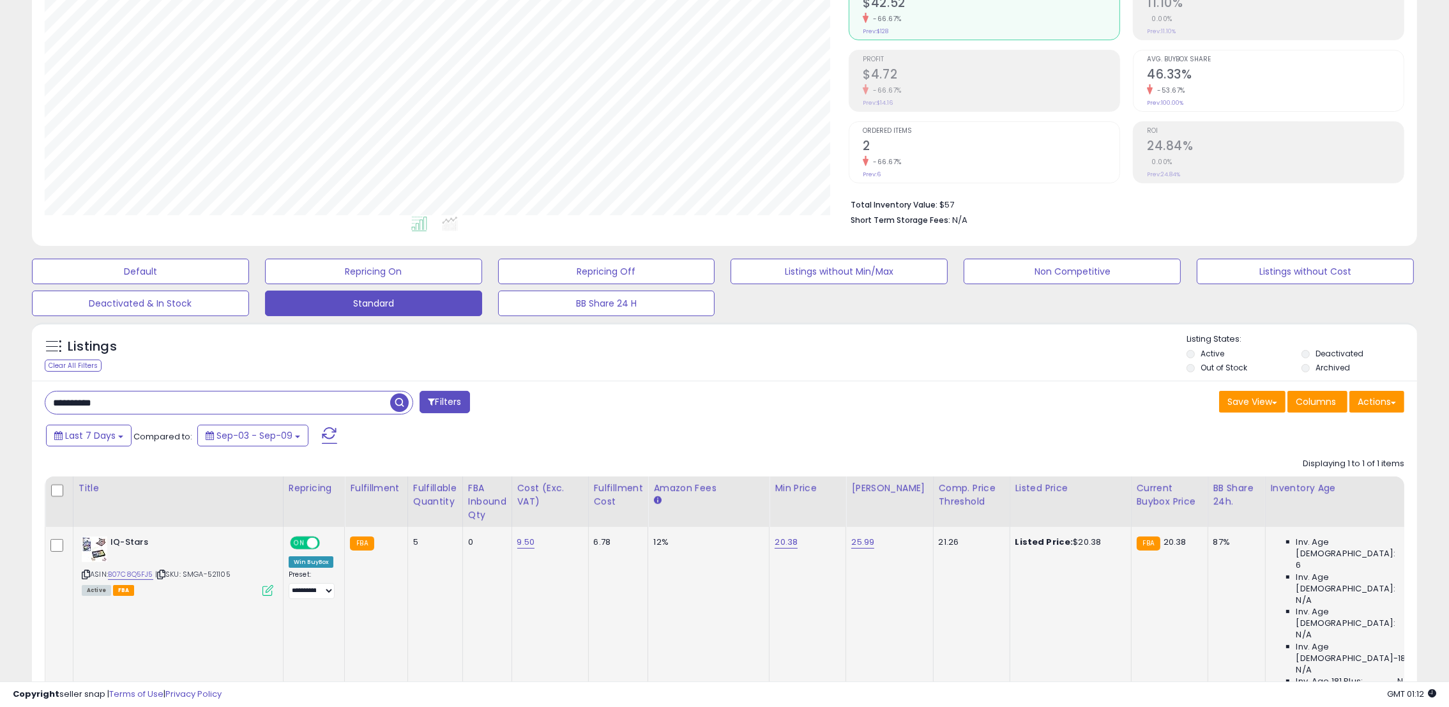 This screenshot has width=1449, height=707. What do you see at coordinates (607, 271) in the screenshot?
I see `button: Repricing Off` at bounding box center [607, 271].